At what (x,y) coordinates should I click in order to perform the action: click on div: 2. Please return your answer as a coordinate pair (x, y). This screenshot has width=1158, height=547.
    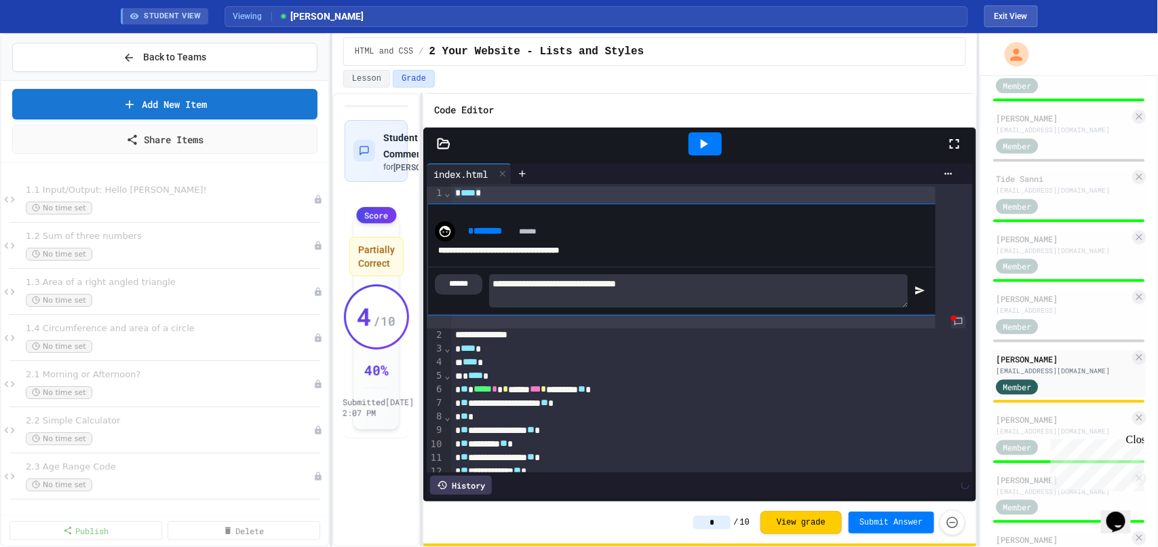
    Looking at the image, I should click on (435, 335).